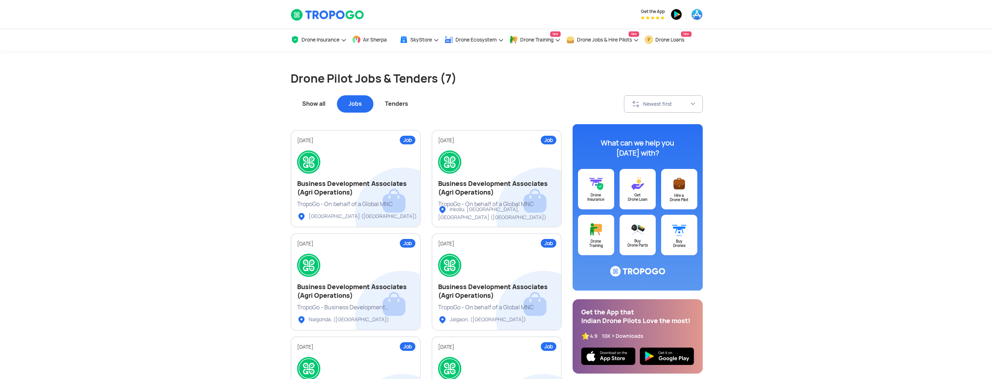 The width and height of the screenshot is (993, 379). What do you see at coordinates (608, 357) in the screenshot?
I see `img: ios_new.svg` at bounding box center [608, 357].